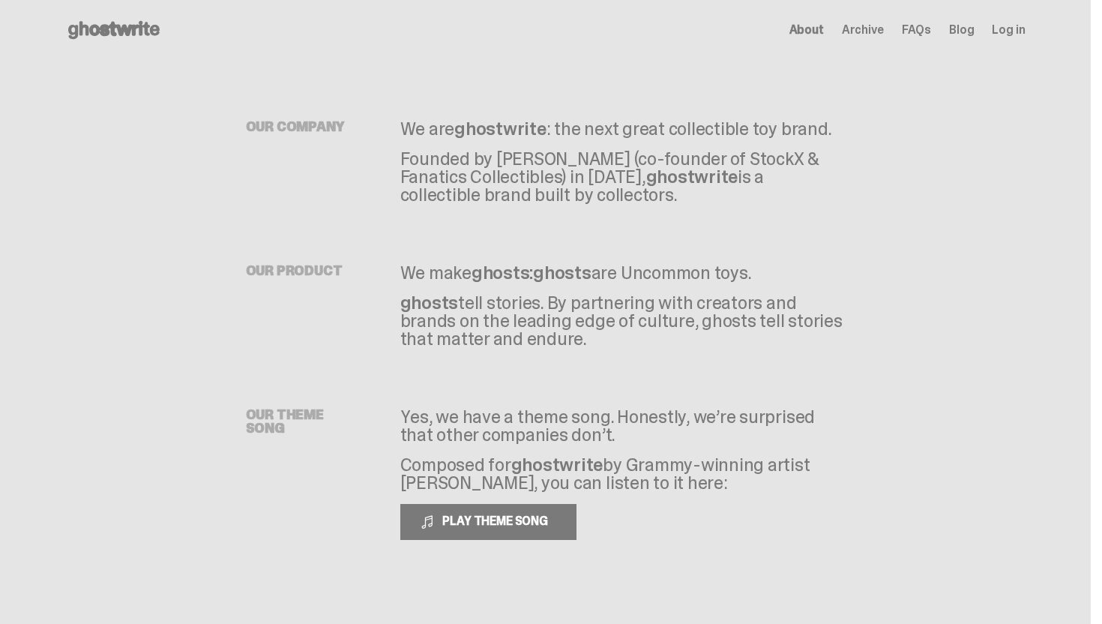  I want to click on span: FAQs, so click(916, 30).